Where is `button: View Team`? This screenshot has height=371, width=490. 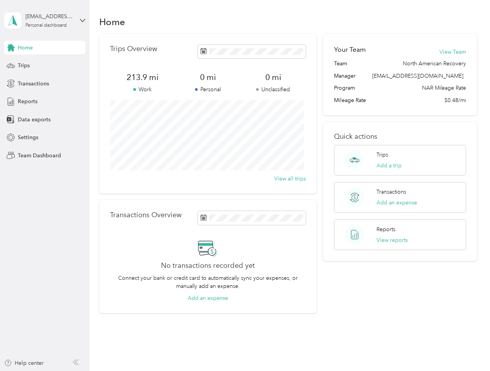
button: View Team is located at coordinates (453, 52).